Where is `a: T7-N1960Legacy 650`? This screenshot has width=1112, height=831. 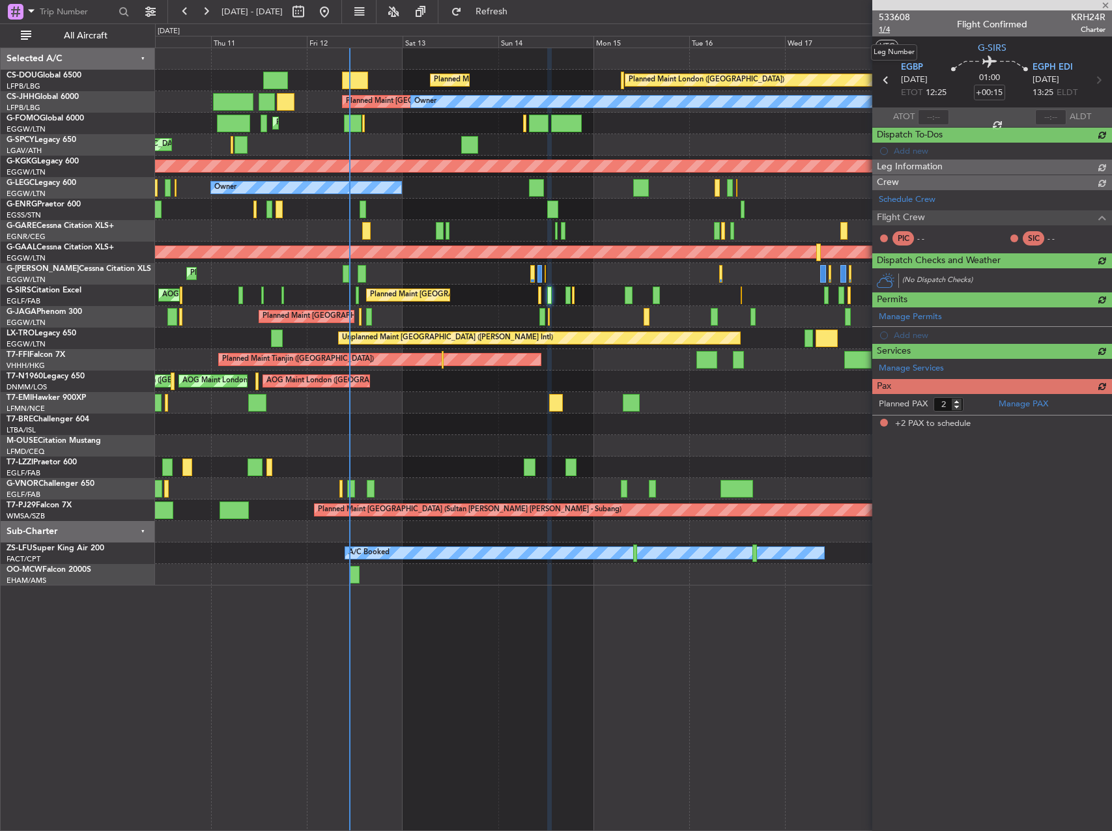 a: T7-N1960Legacy 650 is located at coordinates (46, 377).